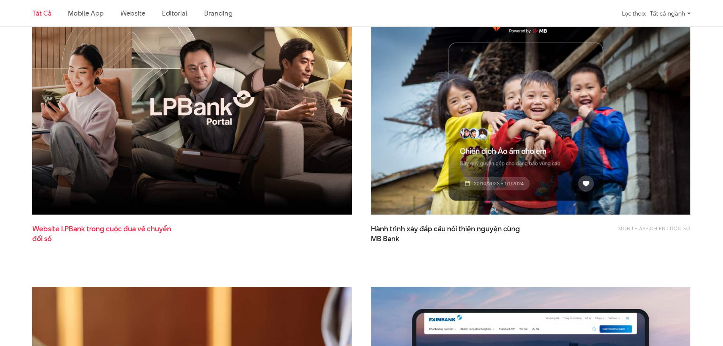 The width and height of the screenshot is (723, 346). Describe the element at coordinates (42, 13) in the screenshot. I see `a: Tất cả` at that location.